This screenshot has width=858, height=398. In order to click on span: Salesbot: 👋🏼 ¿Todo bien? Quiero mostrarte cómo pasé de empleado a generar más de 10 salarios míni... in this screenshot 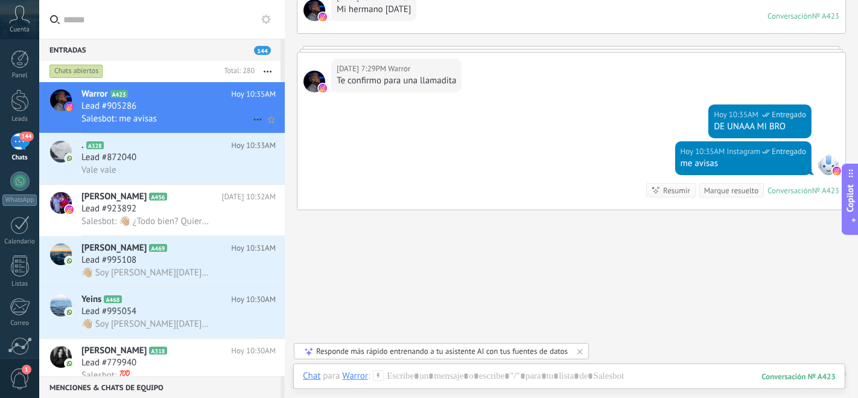, I will do `click(145, 221)`.